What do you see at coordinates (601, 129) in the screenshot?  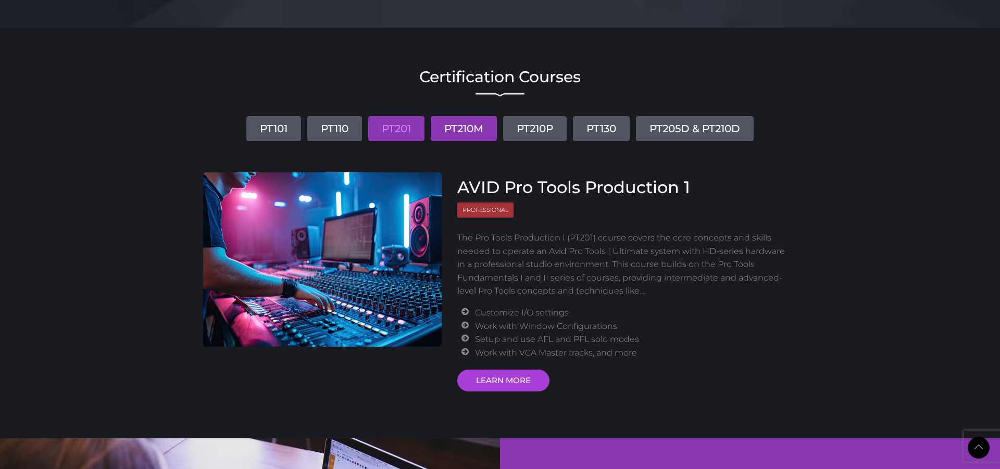 I see `a: PT130` at bounding box center [601, 129].